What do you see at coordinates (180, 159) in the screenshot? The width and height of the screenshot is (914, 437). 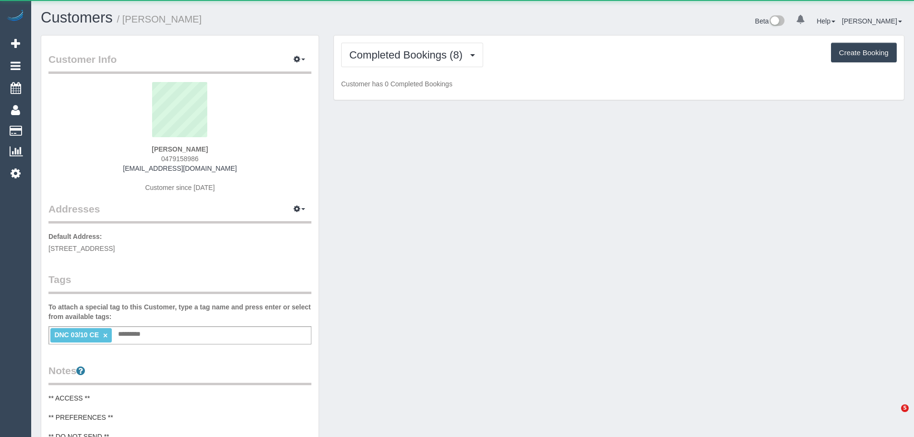 I see `span: 0479158986` at bounding box center [180, 159].